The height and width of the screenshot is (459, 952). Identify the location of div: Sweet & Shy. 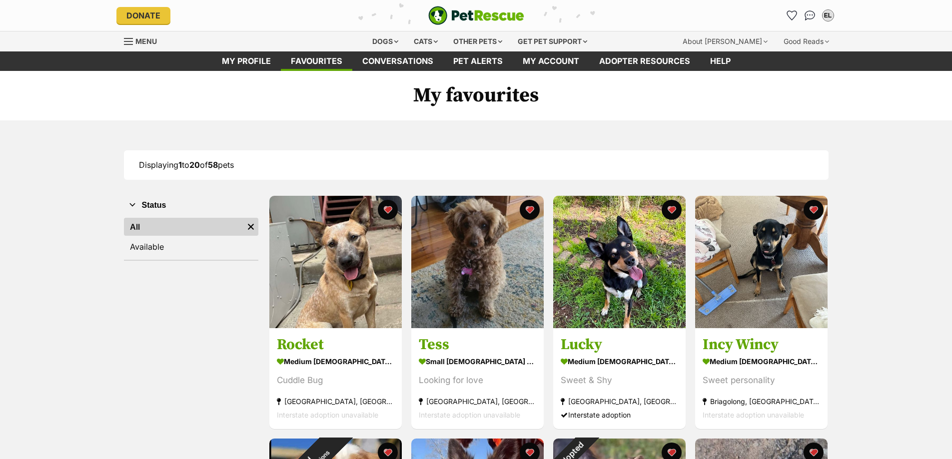
(619, 380).